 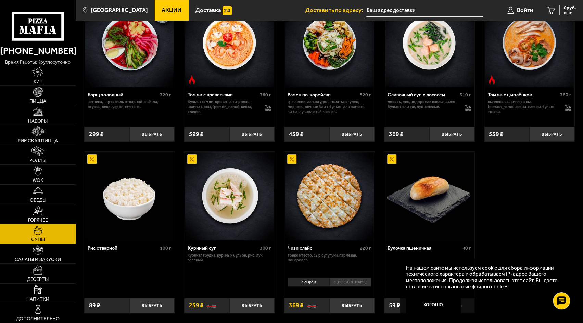 I want to click on button: Хорошо, so click(x=433, y=305).